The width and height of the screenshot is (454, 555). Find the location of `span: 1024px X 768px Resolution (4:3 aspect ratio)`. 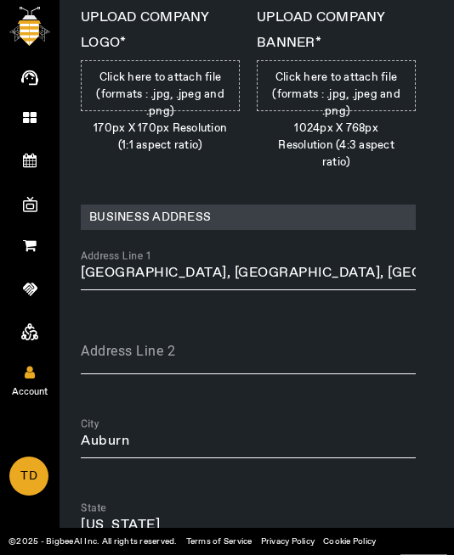

span: 1024px X 768px Resolution (4:3 aspect ratio) is located at coordinates (336, 145).